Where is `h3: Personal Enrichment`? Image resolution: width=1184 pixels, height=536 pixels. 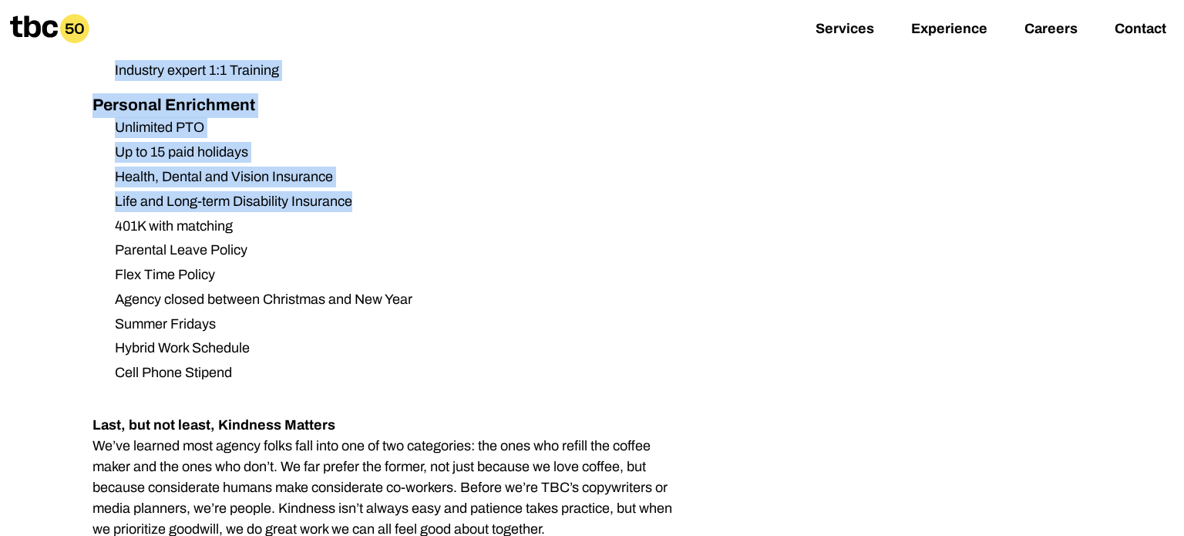
h3: Personal Enrichment is located at coordinates (389, 106).